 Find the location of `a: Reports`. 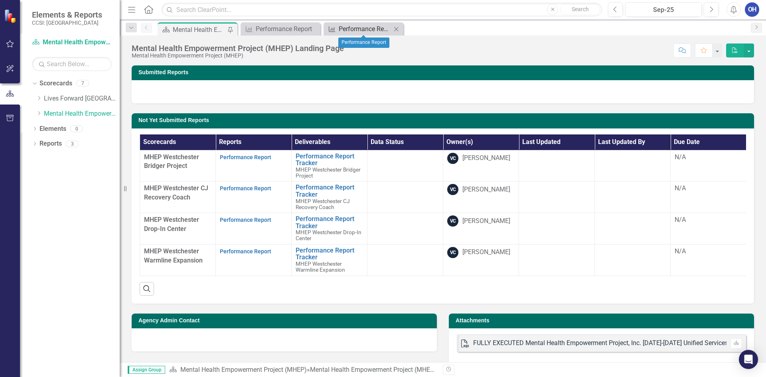

a: Reports is located at coordinates (51, 144).